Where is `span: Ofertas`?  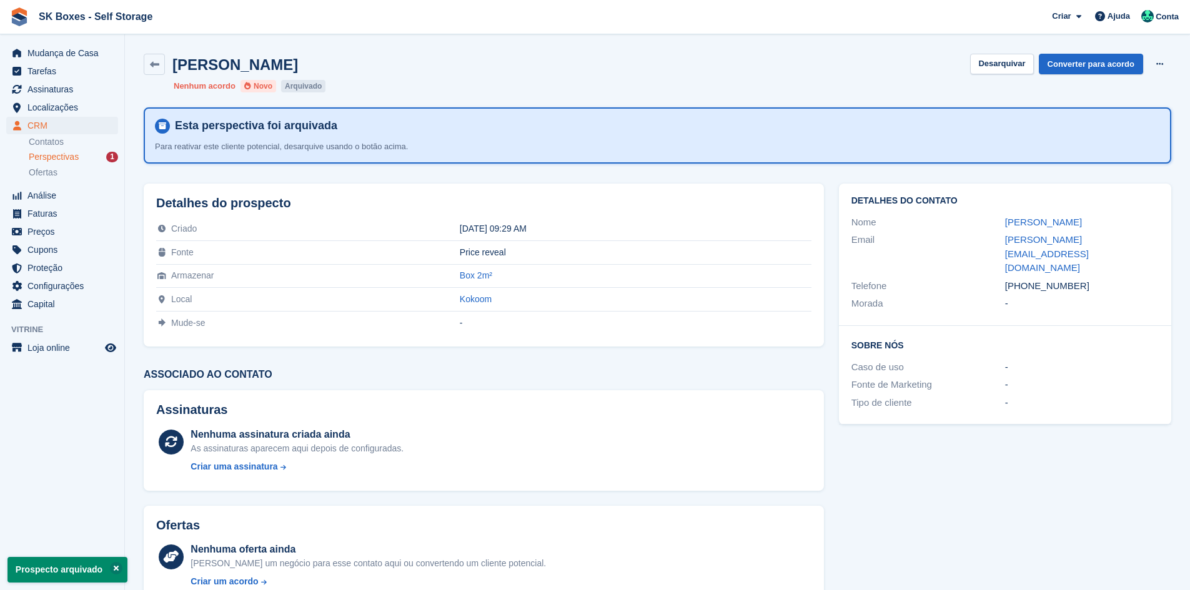 span: Ofertas is located at coordinates (43, 172).